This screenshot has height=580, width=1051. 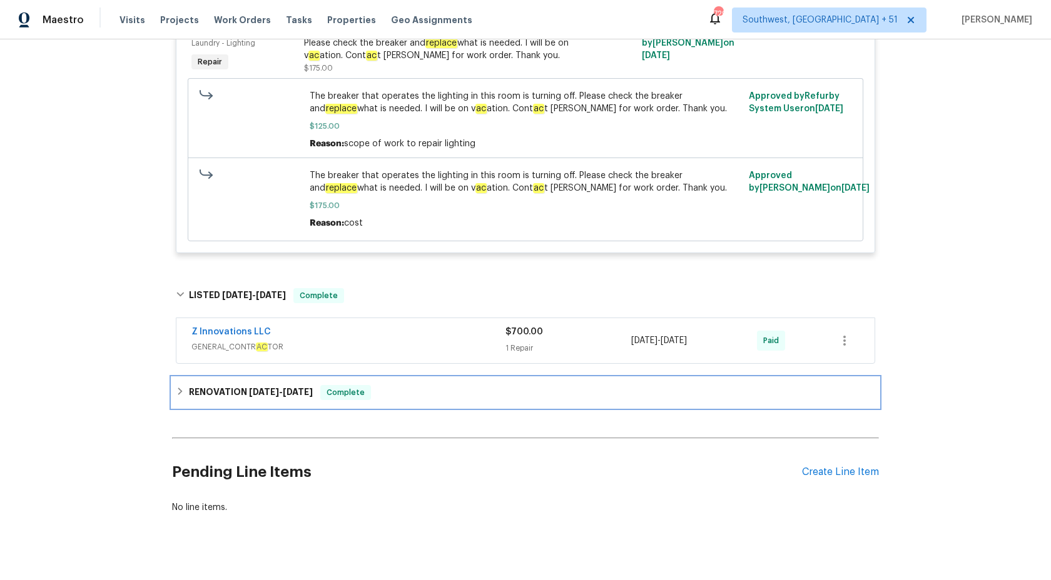 I want to click on span: cost, so click(x=353, y=223).